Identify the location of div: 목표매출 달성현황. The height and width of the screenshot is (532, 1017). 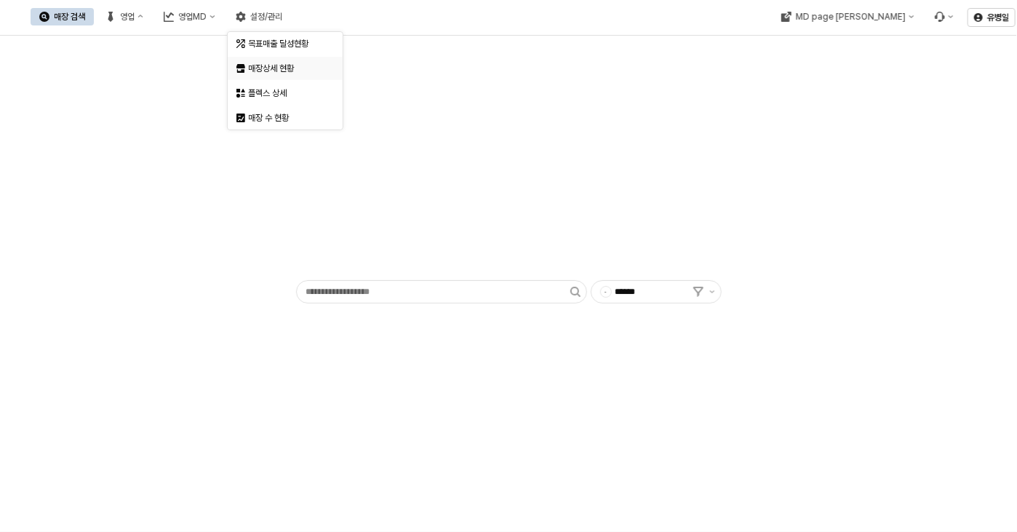
(287, 44).